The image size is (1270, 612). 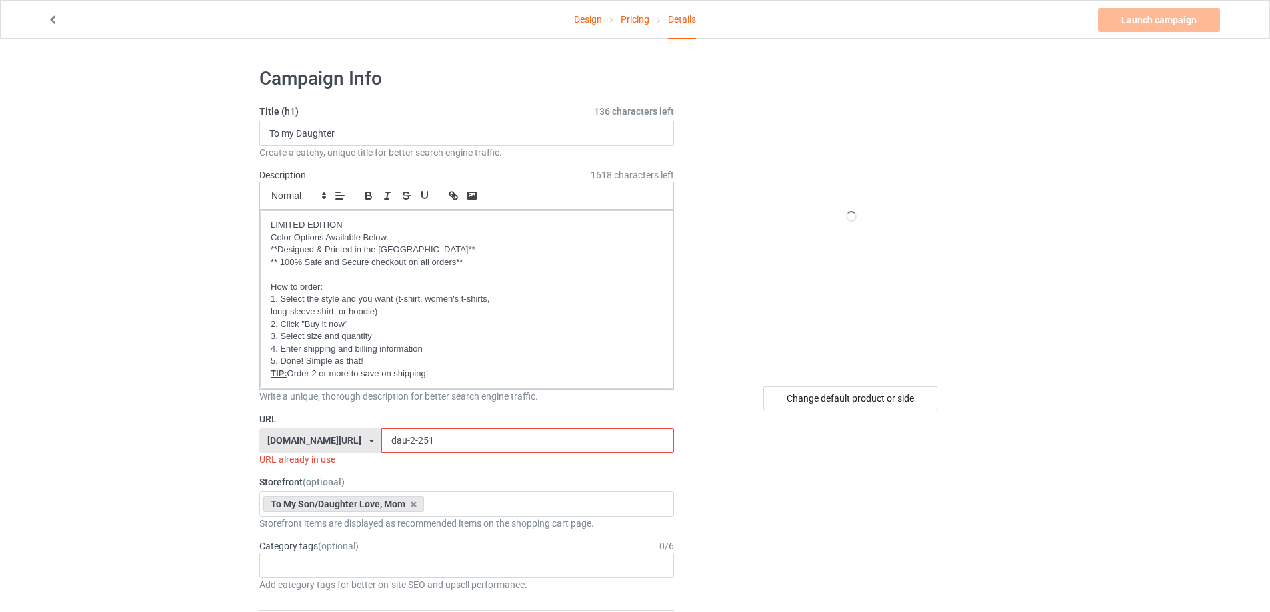 What do you see at coordinates (467, 299) in the screenshot?
I see `p: 1. Select the style and you want (t-shirt, women's t-shirts,` at bounding box center [467, 299].